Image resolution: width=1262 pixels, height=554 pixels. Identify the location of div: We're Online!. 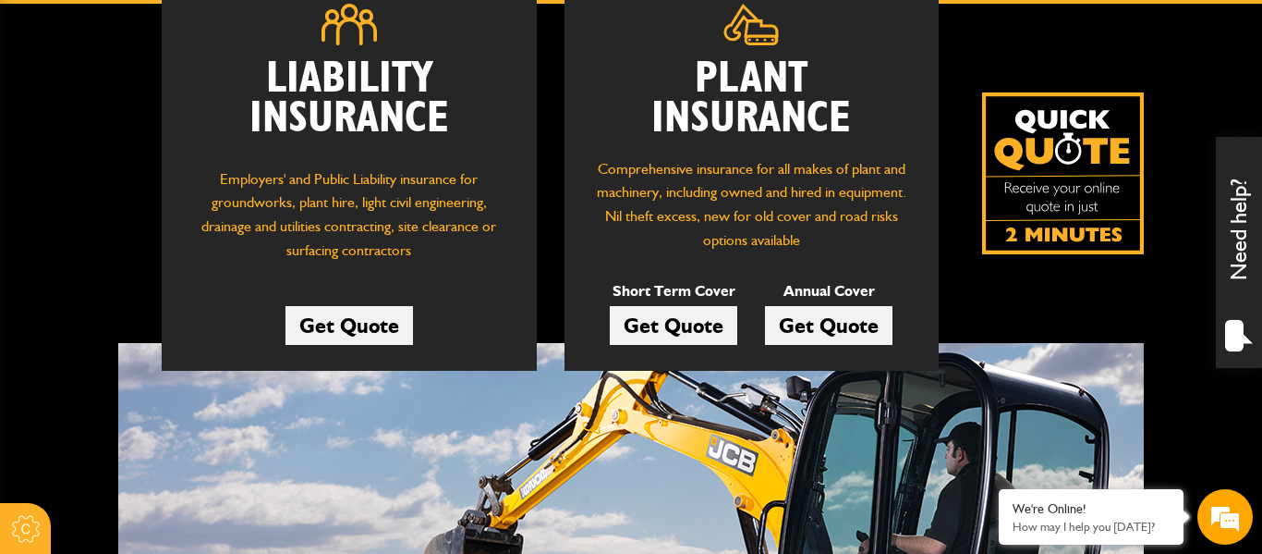
(1091, 508).